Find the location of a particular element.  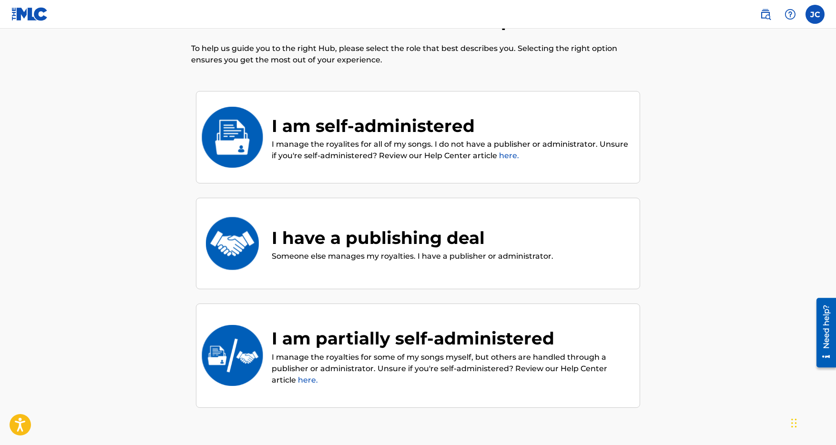

img: I am self-administered is located at coordinates (232, 137).